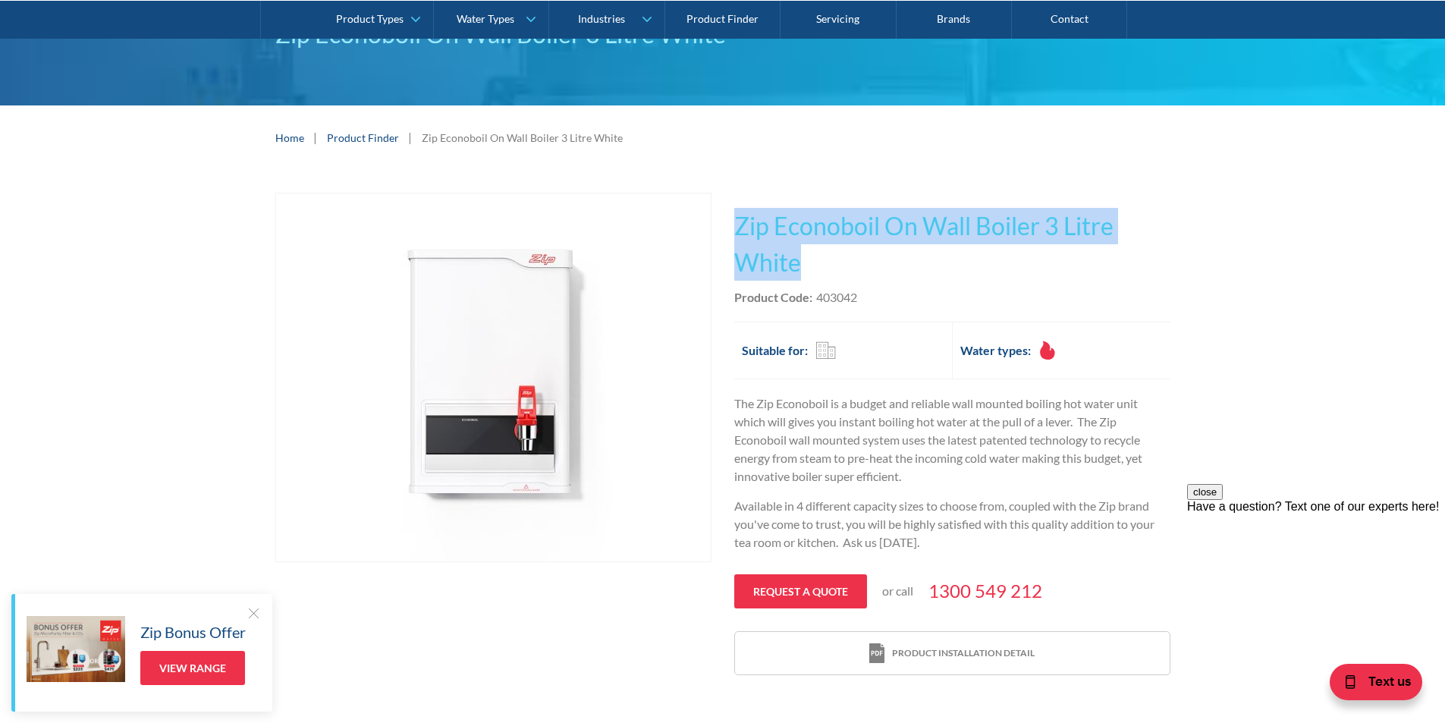  What do you see at coordinates (363, 137) in the screenshot?
I see `a: Product Finder` at bounding box center [363, 137].